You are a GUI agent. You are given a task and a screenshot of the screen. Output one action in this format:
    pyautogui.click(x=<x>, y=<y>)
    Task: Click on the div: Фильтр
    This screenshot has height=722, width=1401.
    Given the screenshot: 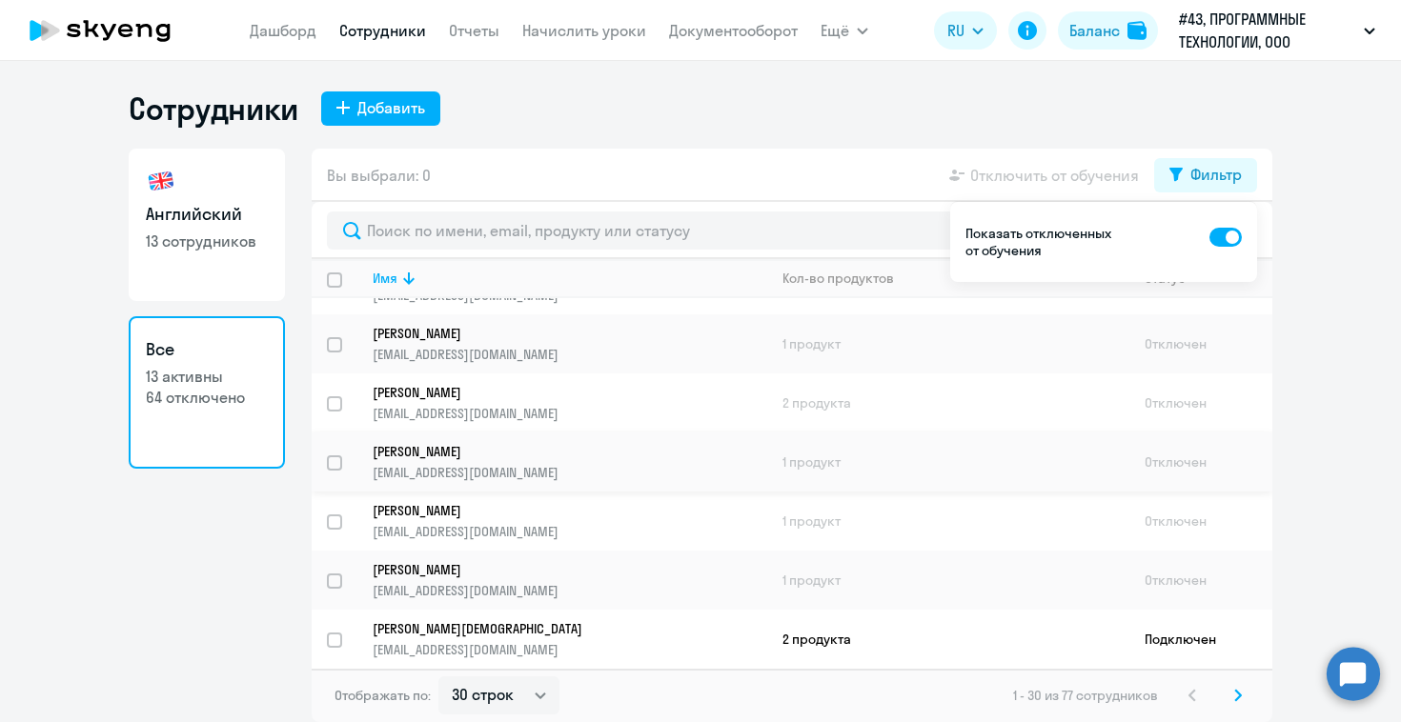 What is the action you would take?
    pyautogui.click(x=1216, y=174)
    